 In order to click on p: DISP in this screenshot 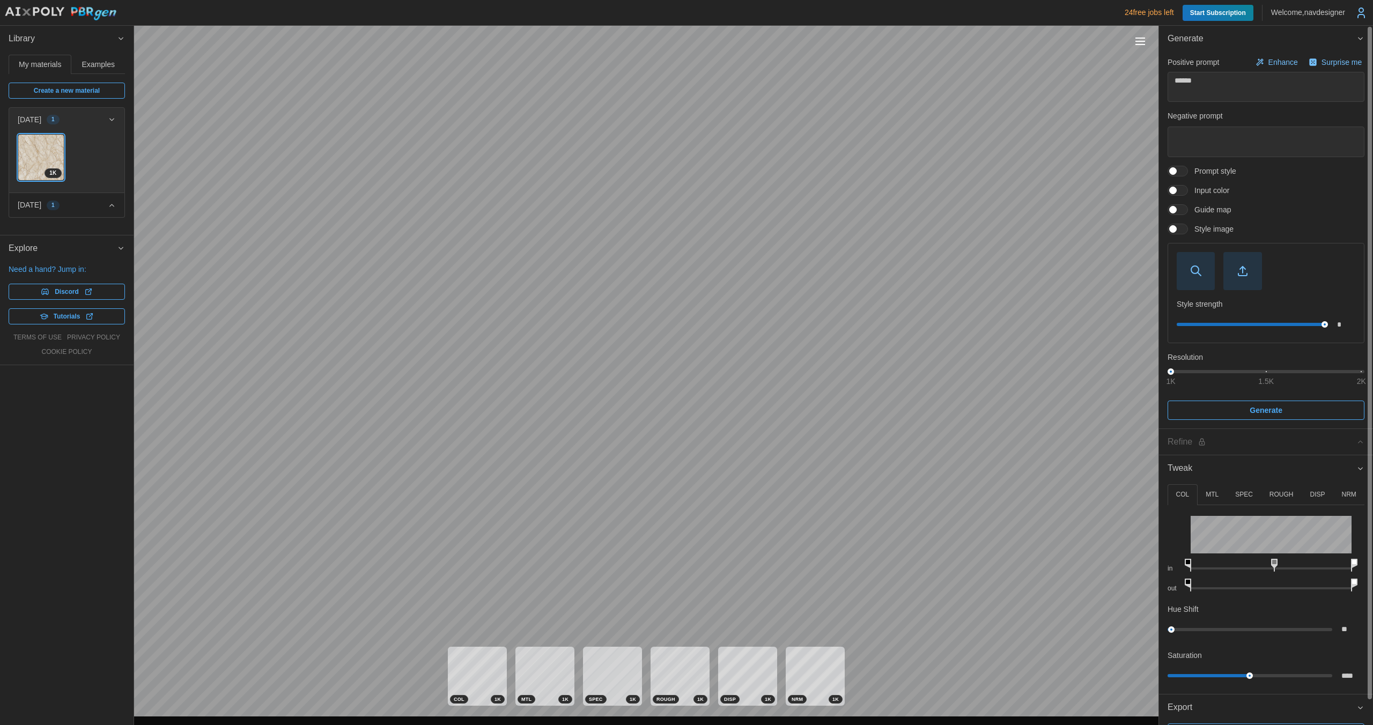, I will do `click(1318, 495)`.